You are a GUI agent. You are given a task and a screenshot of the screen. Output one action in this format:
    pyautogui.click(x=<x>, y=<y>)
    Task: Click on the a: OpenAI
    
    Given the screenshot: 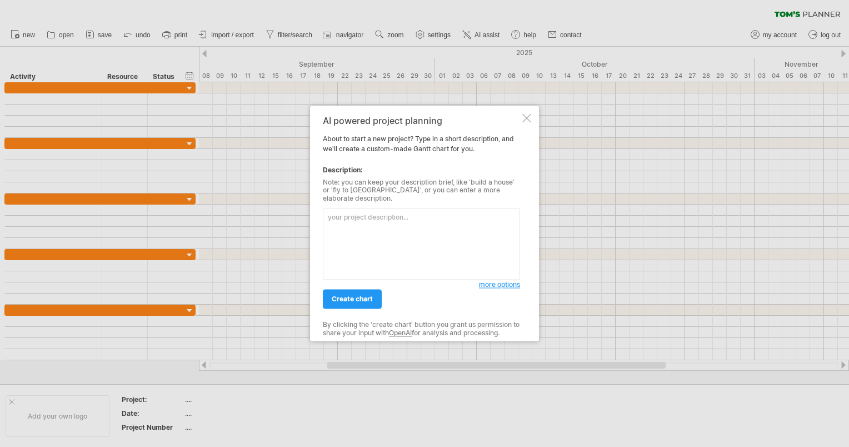 What is the action you would take?
    pyautogui.click(x=400, y=332)
    